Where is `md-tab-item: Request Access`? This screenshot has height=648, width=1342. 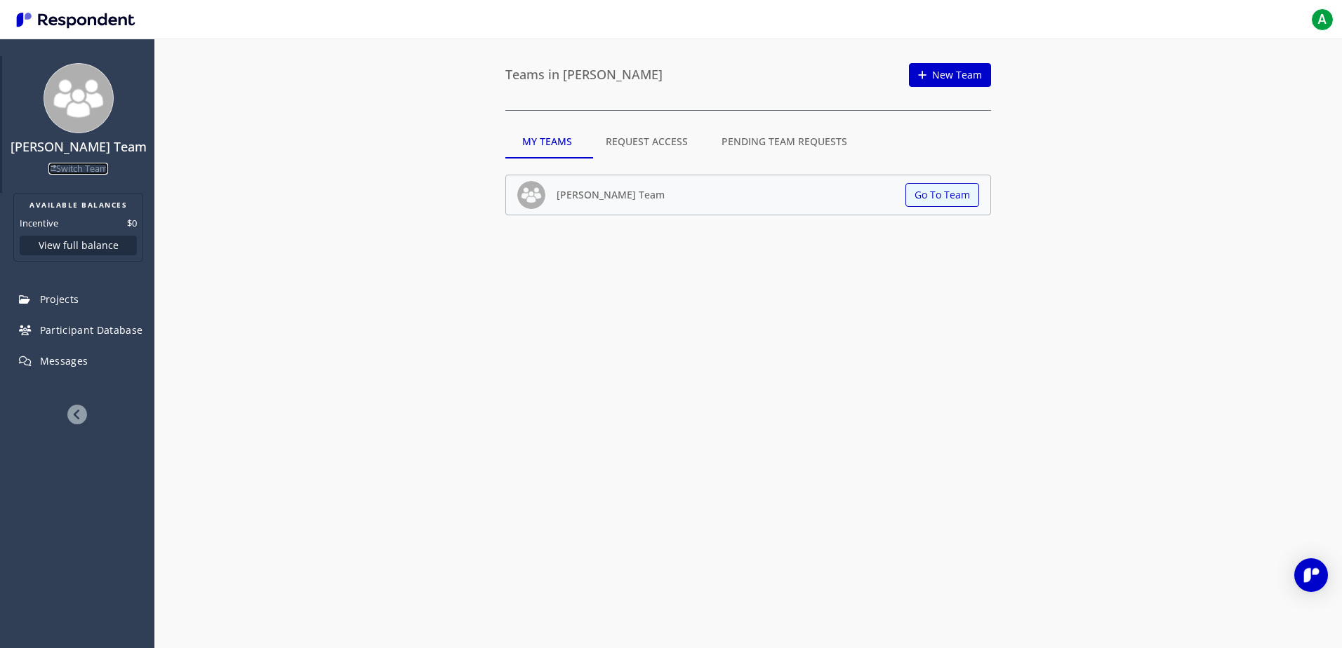 md-tab-item: Request Access is located at coordinates (646, 142).